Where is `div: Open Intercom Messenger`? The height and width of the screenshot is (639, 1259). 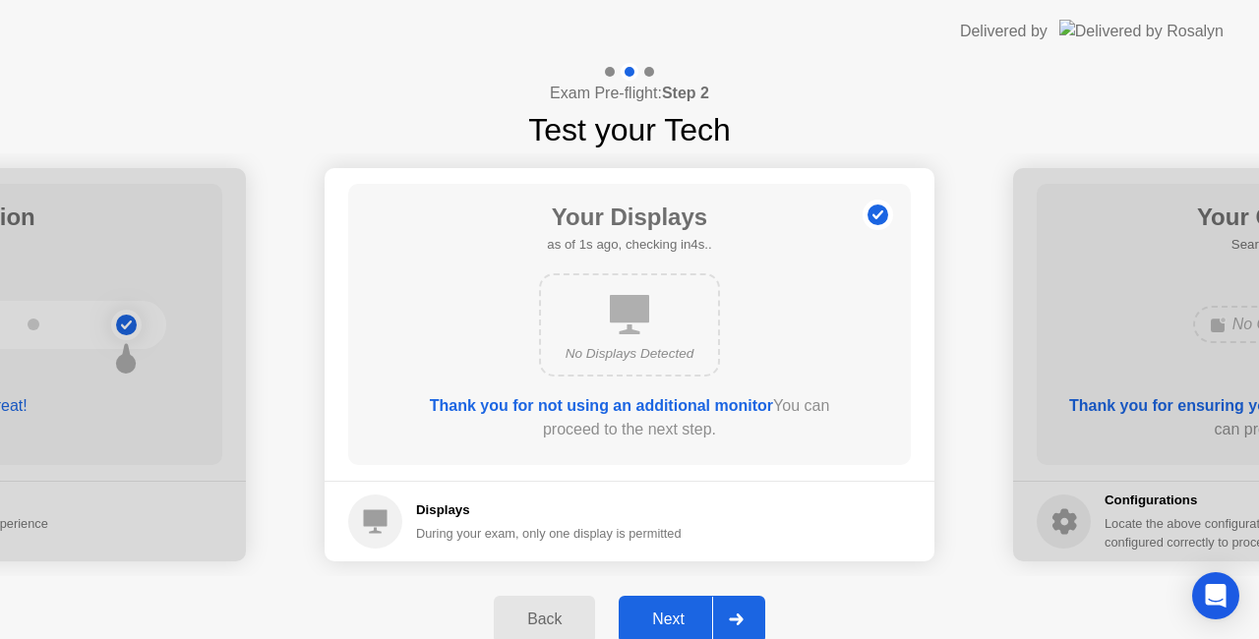 div: Open Intercom Messenger is located at coordinates (1216, 596).